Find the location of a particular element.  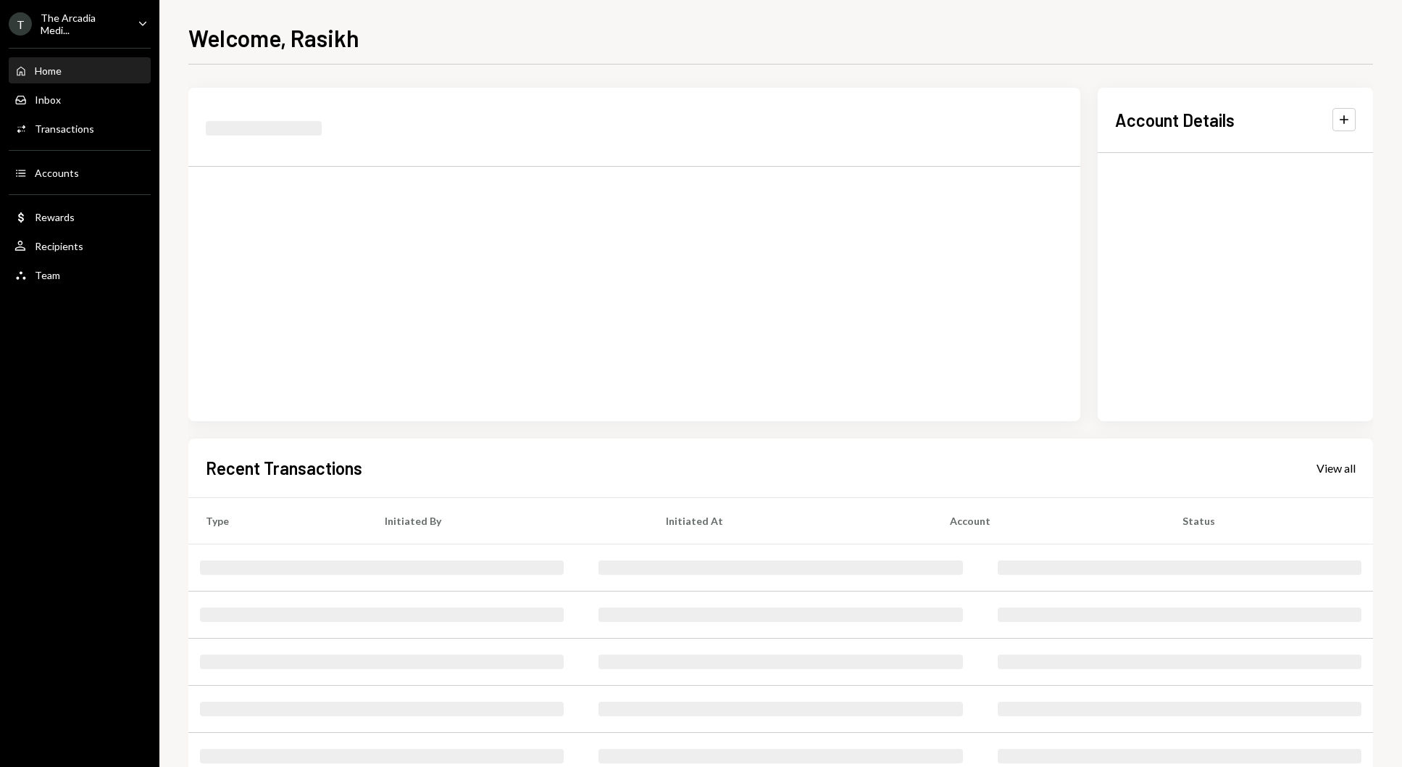

div: Accounts is located at coordinates (57, 172).